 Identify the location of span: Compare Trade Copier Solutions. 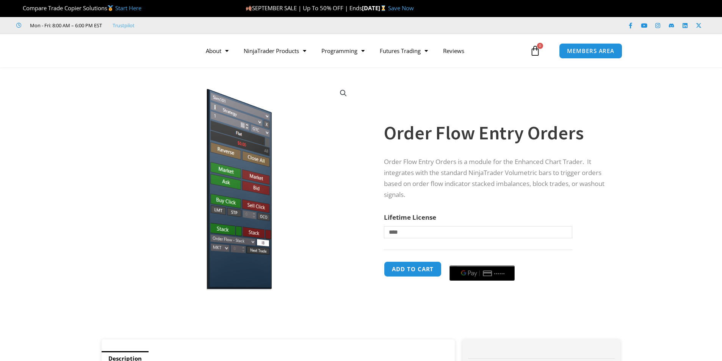
(79, 8).